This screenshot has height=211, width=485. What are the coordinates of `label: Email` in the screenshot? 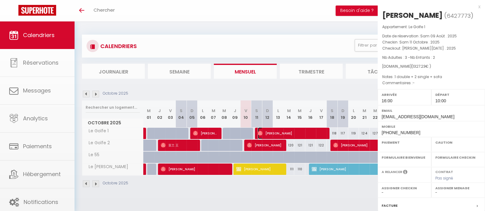 It's located at (431, 111).